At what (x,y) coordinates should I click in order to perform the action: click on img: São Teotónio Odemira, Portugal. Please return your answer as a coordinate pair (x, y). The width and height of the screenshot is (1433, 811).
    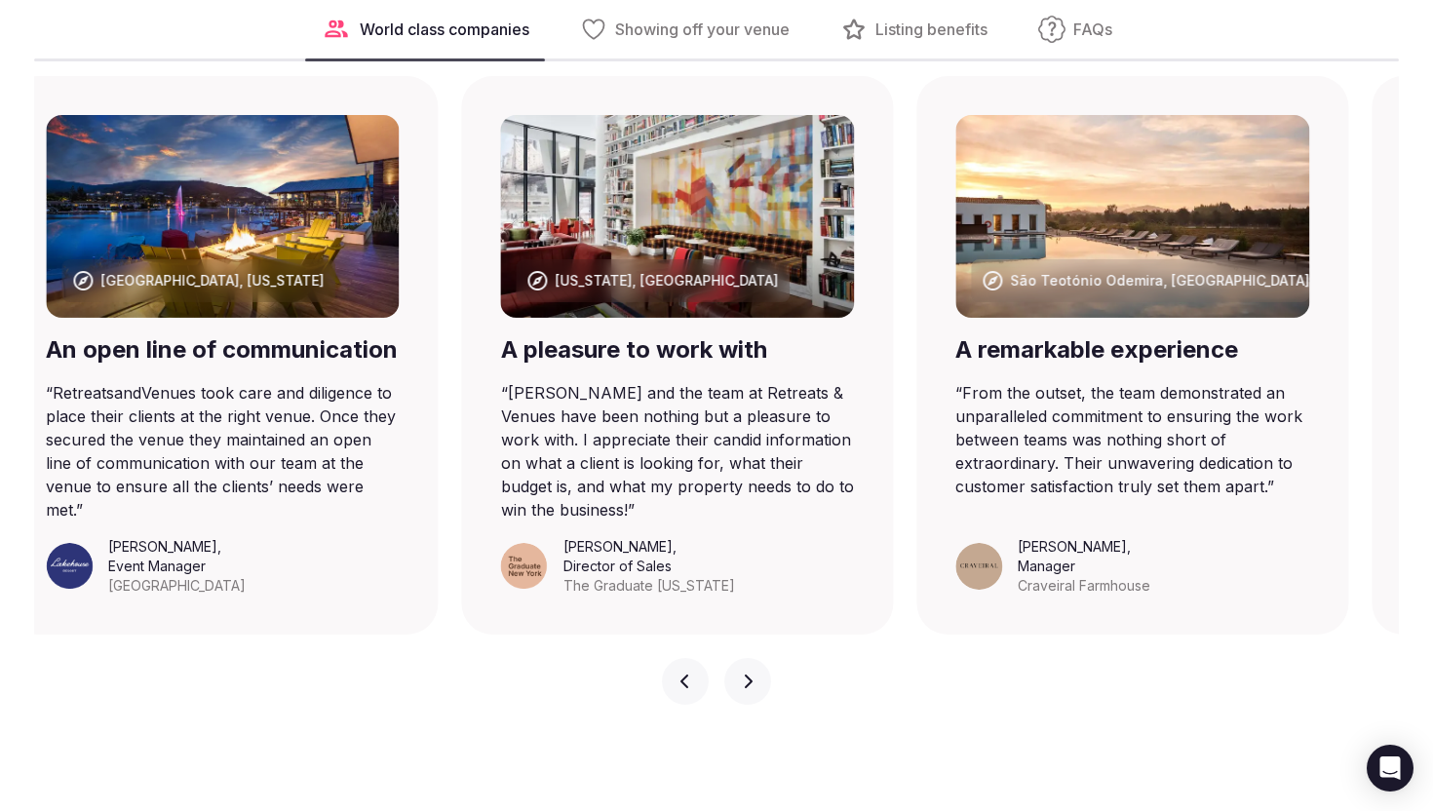
    Looking at the image, I should click on (1132, 216).